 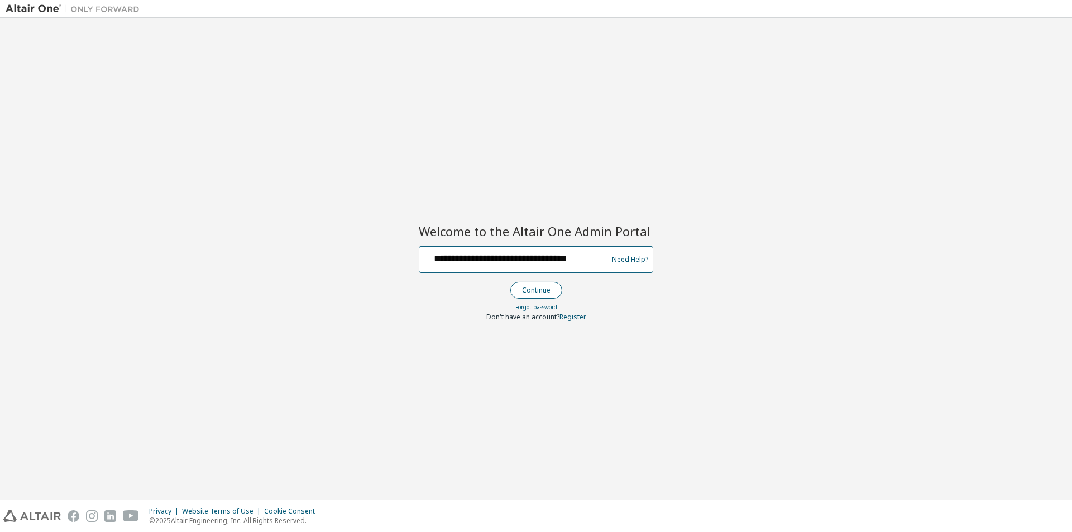 I want to click on a: Register, so click(x=573, y=316).